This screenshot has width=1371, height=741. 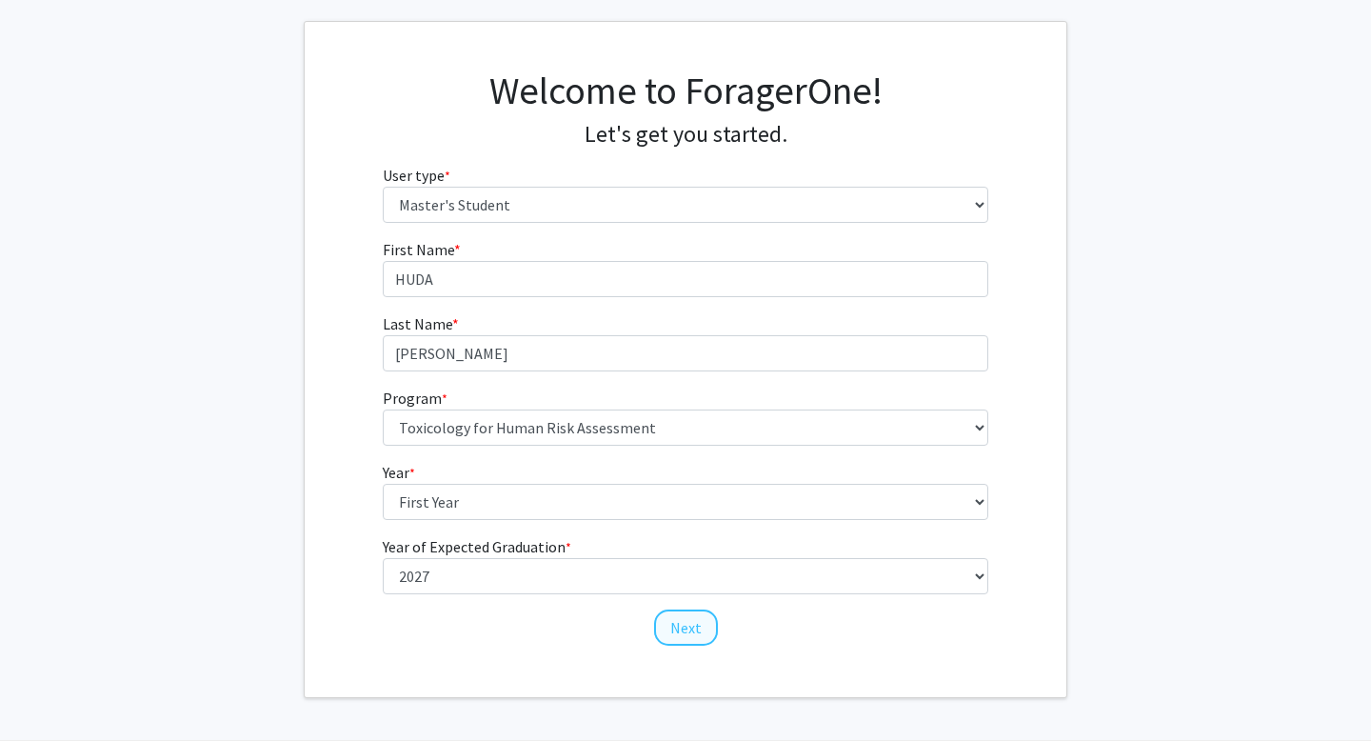 I want to click on span: Last Name, so click(x=417, y=324).